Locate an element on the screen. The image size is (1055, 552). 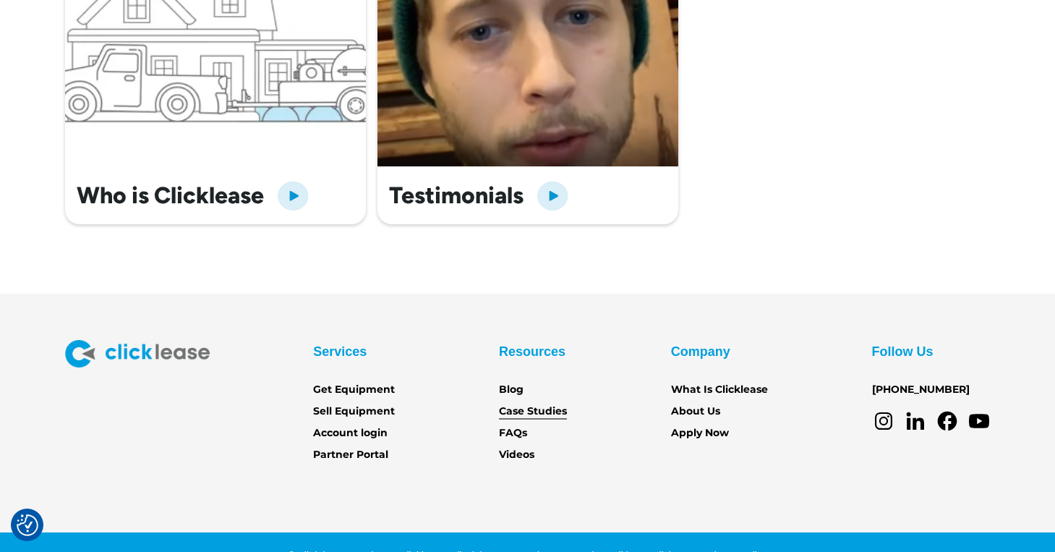
a: Get Equipment is located at coordinates (354, 390).